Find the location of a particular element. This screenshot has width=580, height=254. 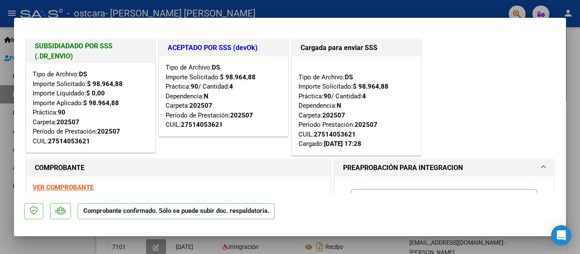

a: VER COMPROBANTE is located at coordinates (63, 188).